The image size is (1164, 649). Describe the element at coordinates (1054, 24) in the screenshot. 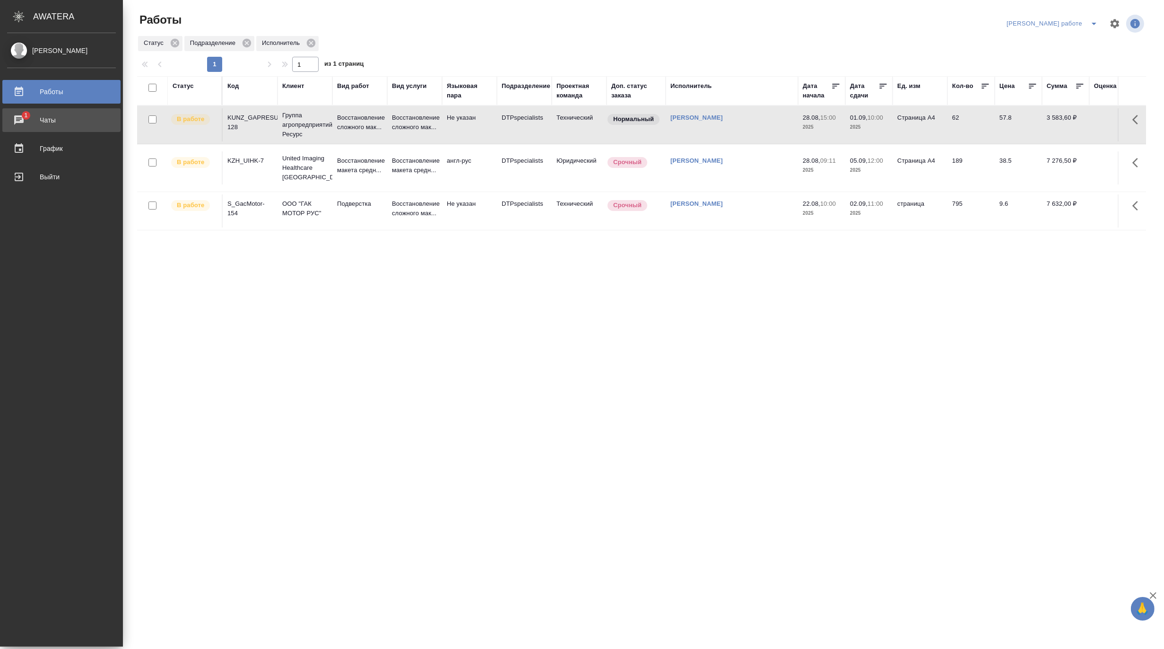

I see `div: split button` at that location.